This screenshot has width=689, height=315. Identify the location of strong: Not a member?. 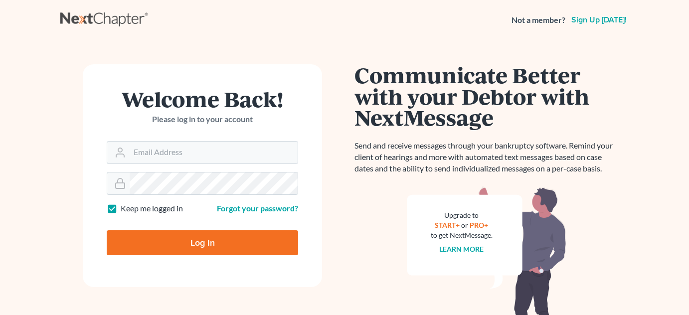
(538, 20).